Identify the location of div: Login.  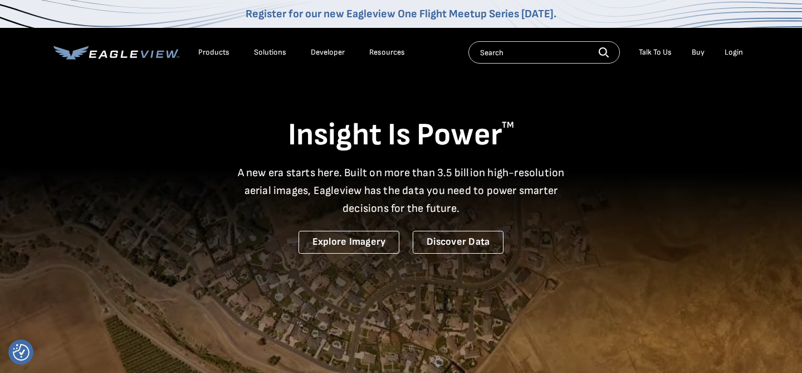
(734, 52).